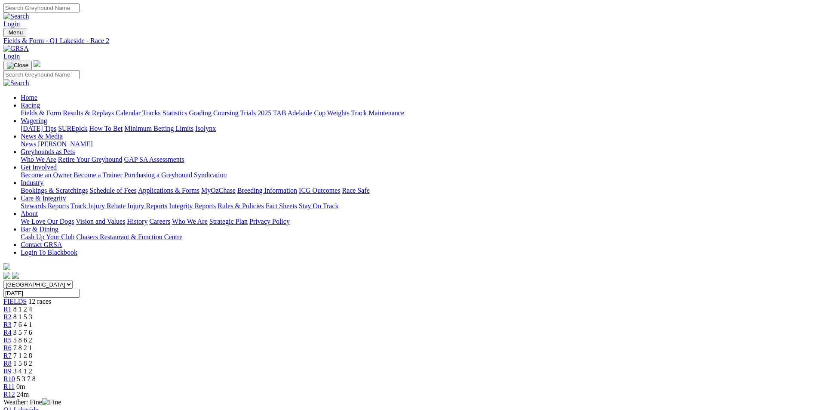 This screenshot has height=410, width=819. Describe the element at coordinates (32, 401) in the screenshot. I see `span: Weather: Fine` at that location.